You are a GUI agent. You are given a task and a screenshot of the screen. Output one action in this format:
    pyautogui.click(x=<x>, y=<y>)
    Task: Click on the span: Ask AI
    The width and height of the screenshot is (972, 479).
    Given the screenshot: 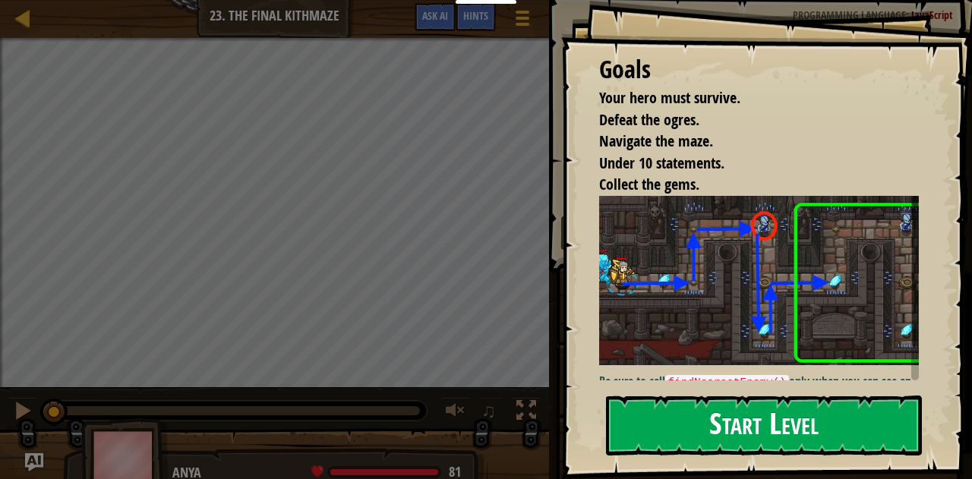 What is the action you would take?
    pyautogui.click(x=435, y=15)
    